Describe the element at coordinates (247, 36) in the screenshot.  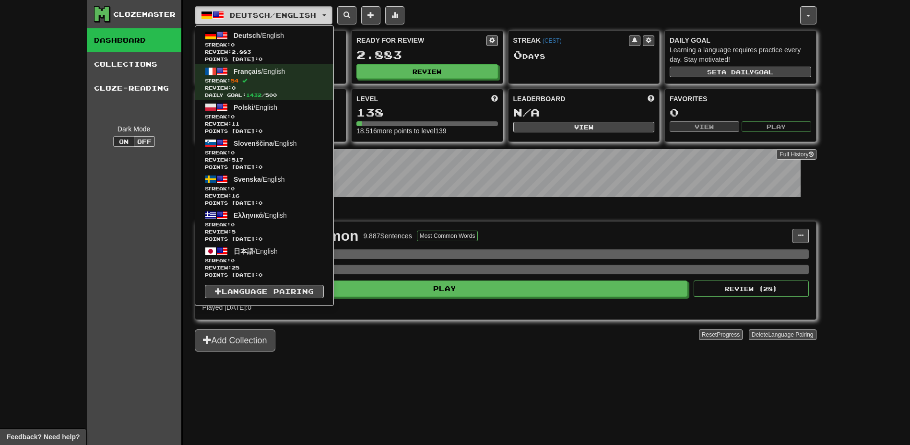
I see `span: Deutsch` at that location.